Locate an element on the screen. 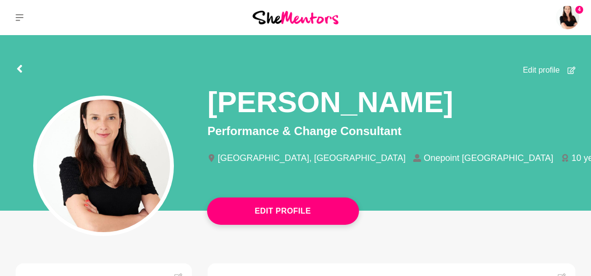 The width and height of the screenshot is (591, 276). button: Edit Profile is located at coordinates (283, 211).